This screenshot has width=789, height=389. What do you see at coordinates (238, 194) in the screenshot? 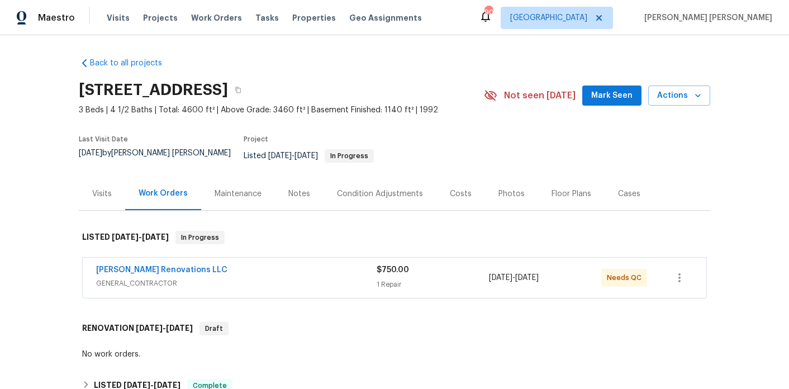
I see `div: Maintenance` at bounding box center [238, 194].